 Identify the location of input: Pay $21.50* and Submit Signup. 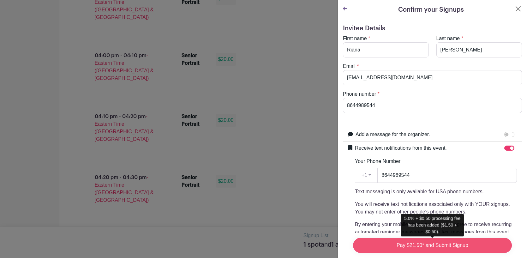
(433, 246).